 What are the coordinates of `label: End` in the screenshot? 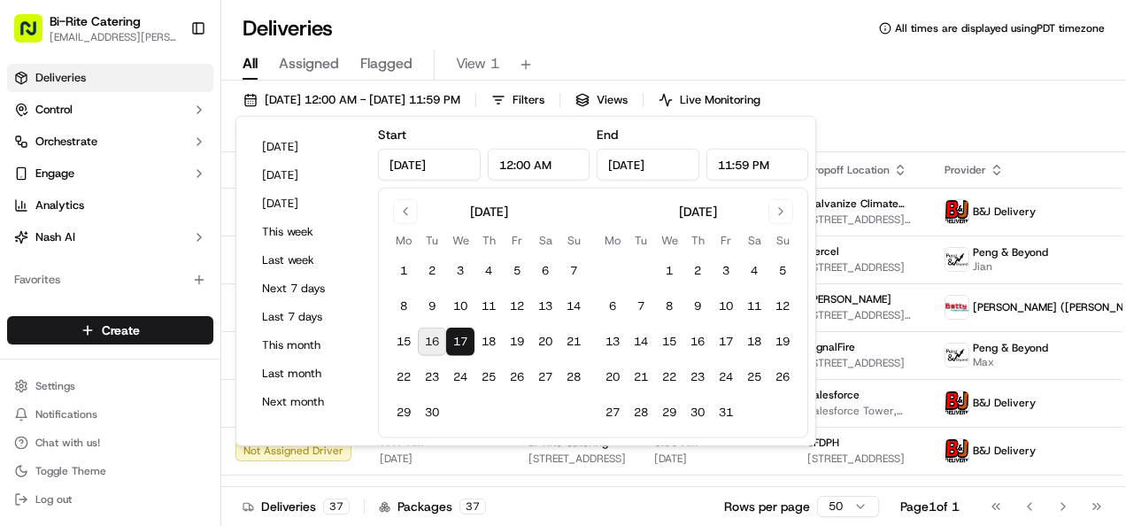 It's located at (607, 135).